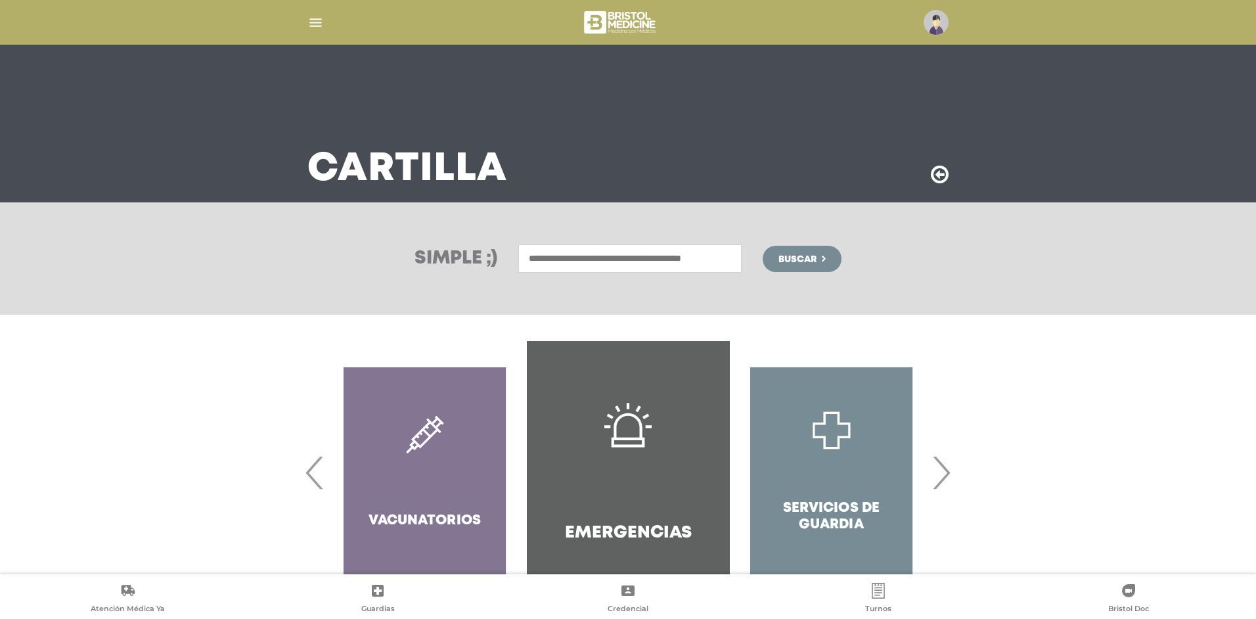 Image resolution: width=1256 pixels, height=619 pixels. Describe the element at coordinates (621, 22) in the screenshot. I see `img: bristol-medicine-blanco.png` at that location.